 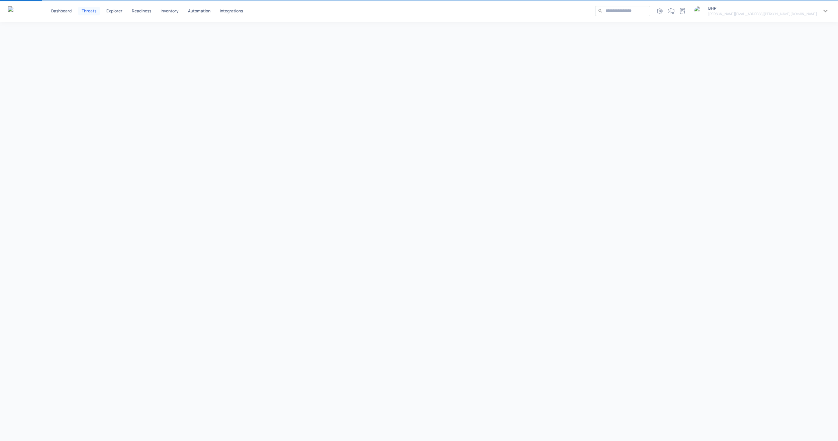 What do you see at coordinates (660, 11) in the screenshot?
I see `a: Settings` at bounding box center [660, 11].